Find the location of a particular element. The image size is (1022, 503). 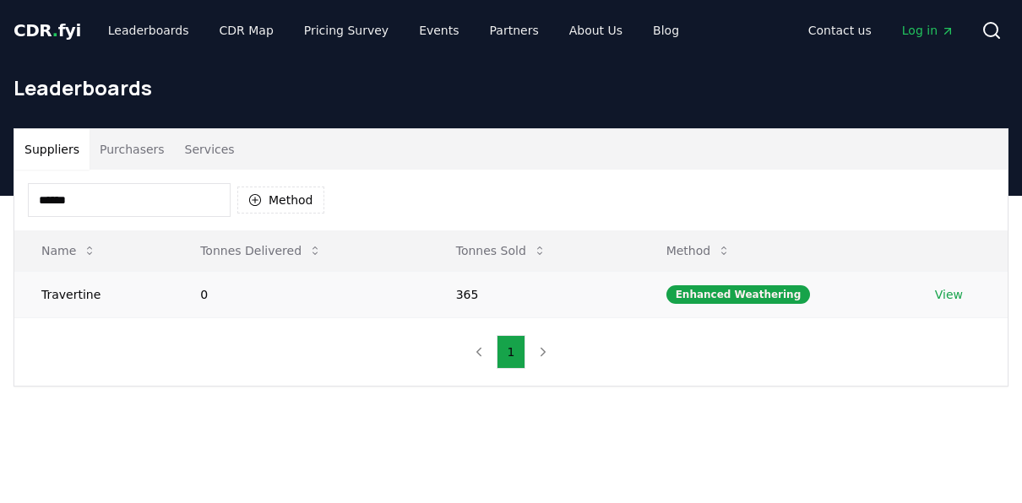

button: Suppliers is located at coordinates (52, 149).